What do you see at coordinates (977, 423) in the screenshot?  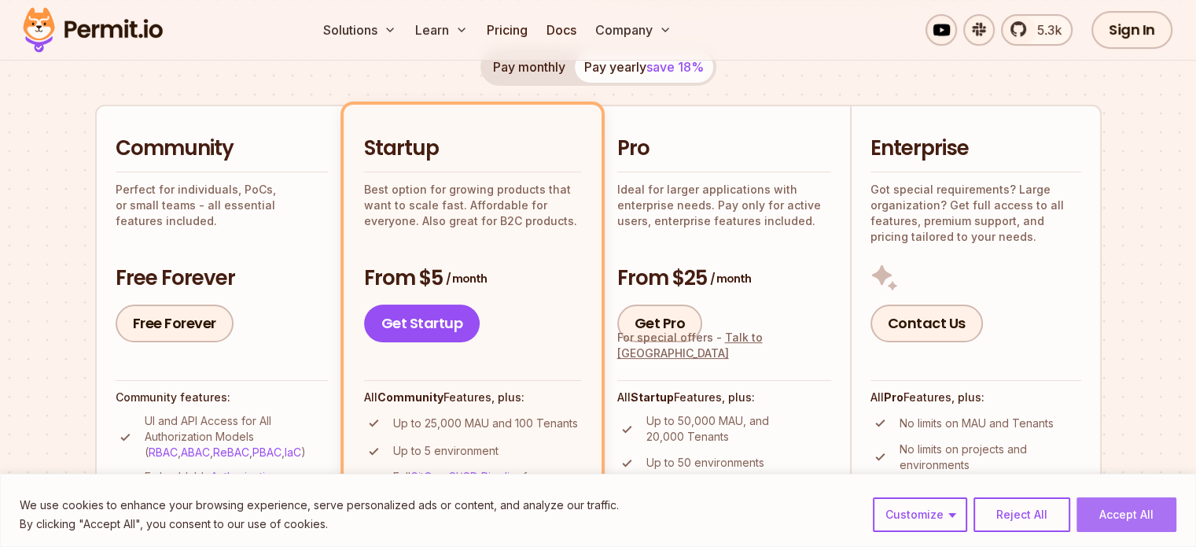 I see `p: No limits on MAU and Tenants` at bounding box center [977, 423].